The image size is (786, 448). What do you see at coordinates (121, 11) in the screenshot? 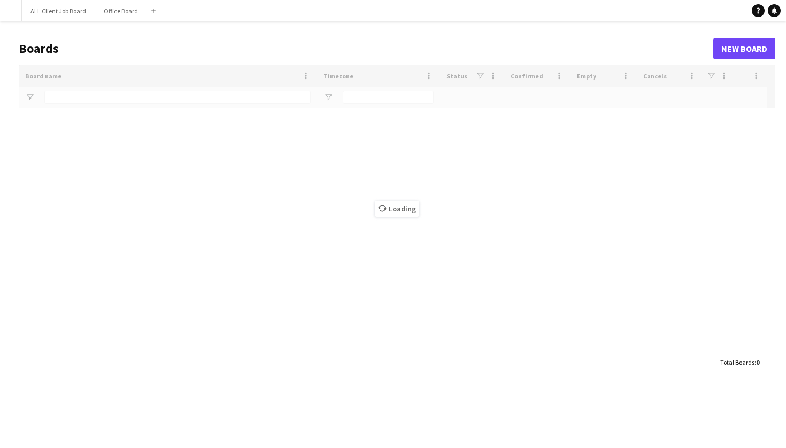
I see `button: Office Board` at bounding box center [121, 11].